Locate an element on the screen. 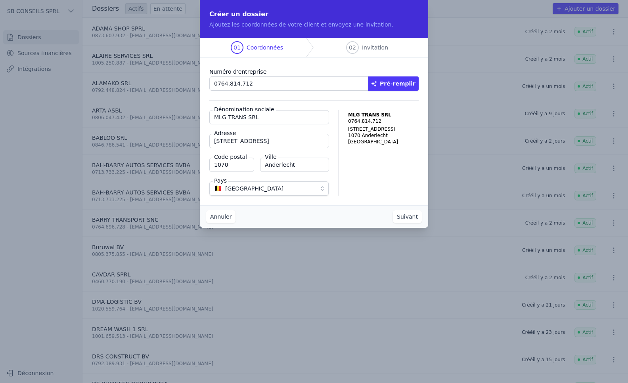 This screenshot has height=383, width=628. label: Code postal is located at coordinates (230, 157).